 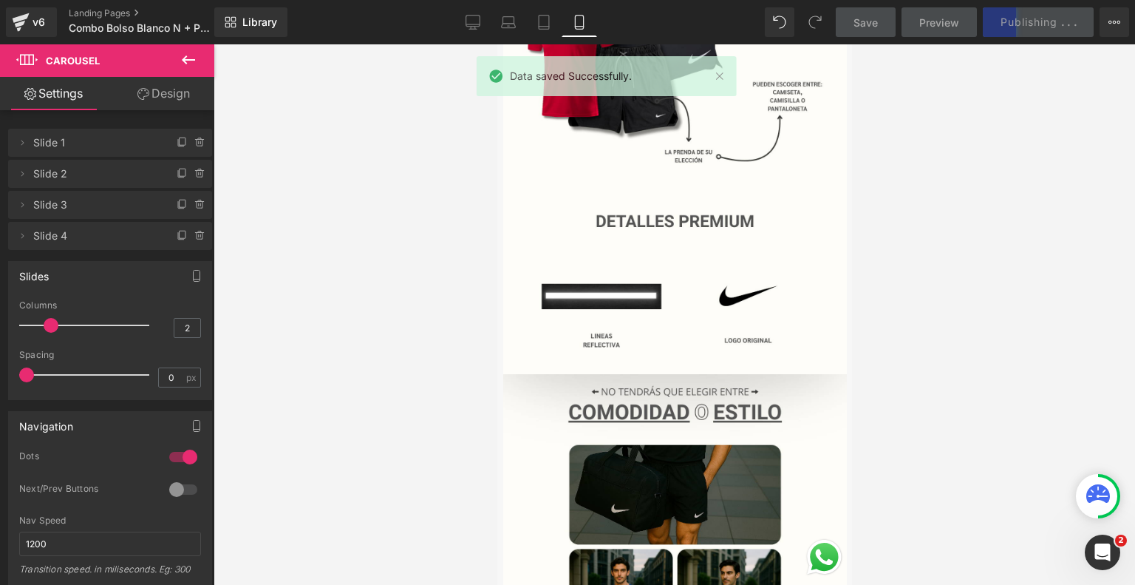 I want to click on span: Preview, so click(x=939, y=22).